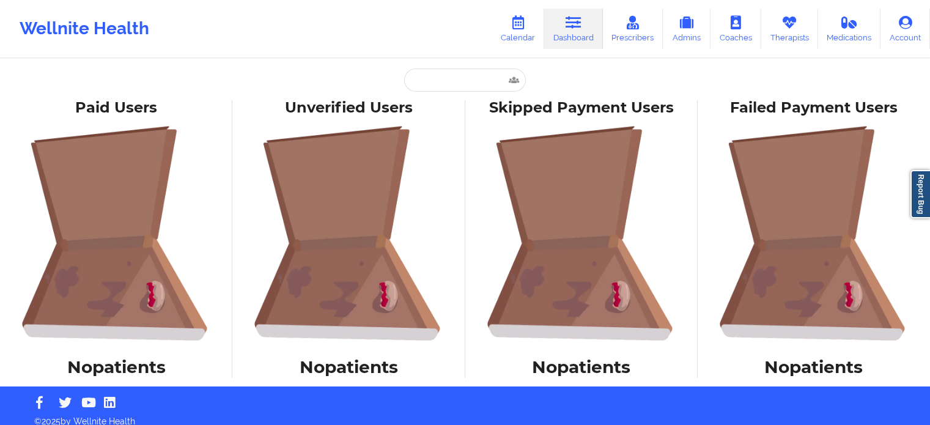 This screenshot has width=930, height=425. I want to click on a: Admins, so click(687, 29).